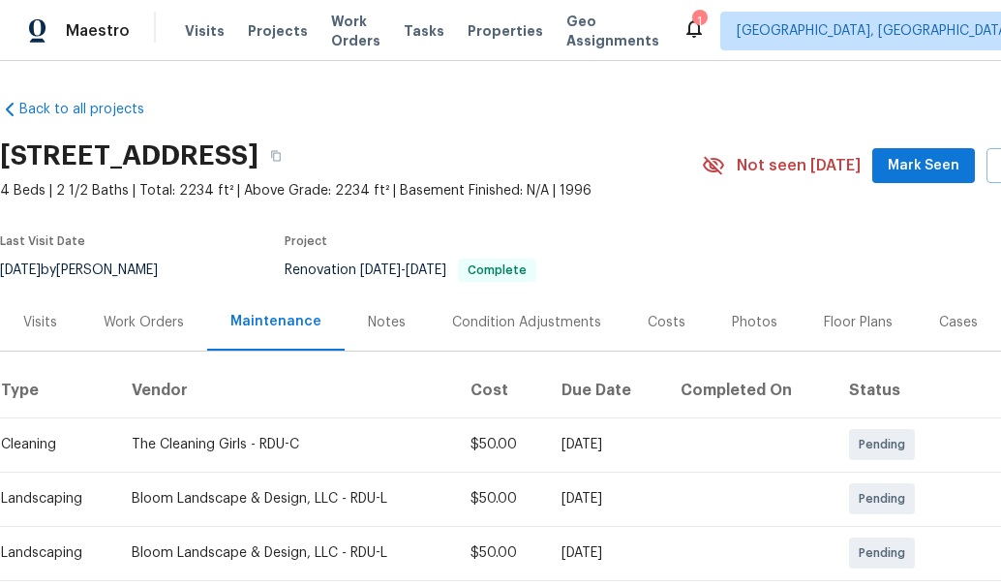 The height and width of the screenshot is (586, 1001). I want to click on div: Floor Plans, so click(858, 322).